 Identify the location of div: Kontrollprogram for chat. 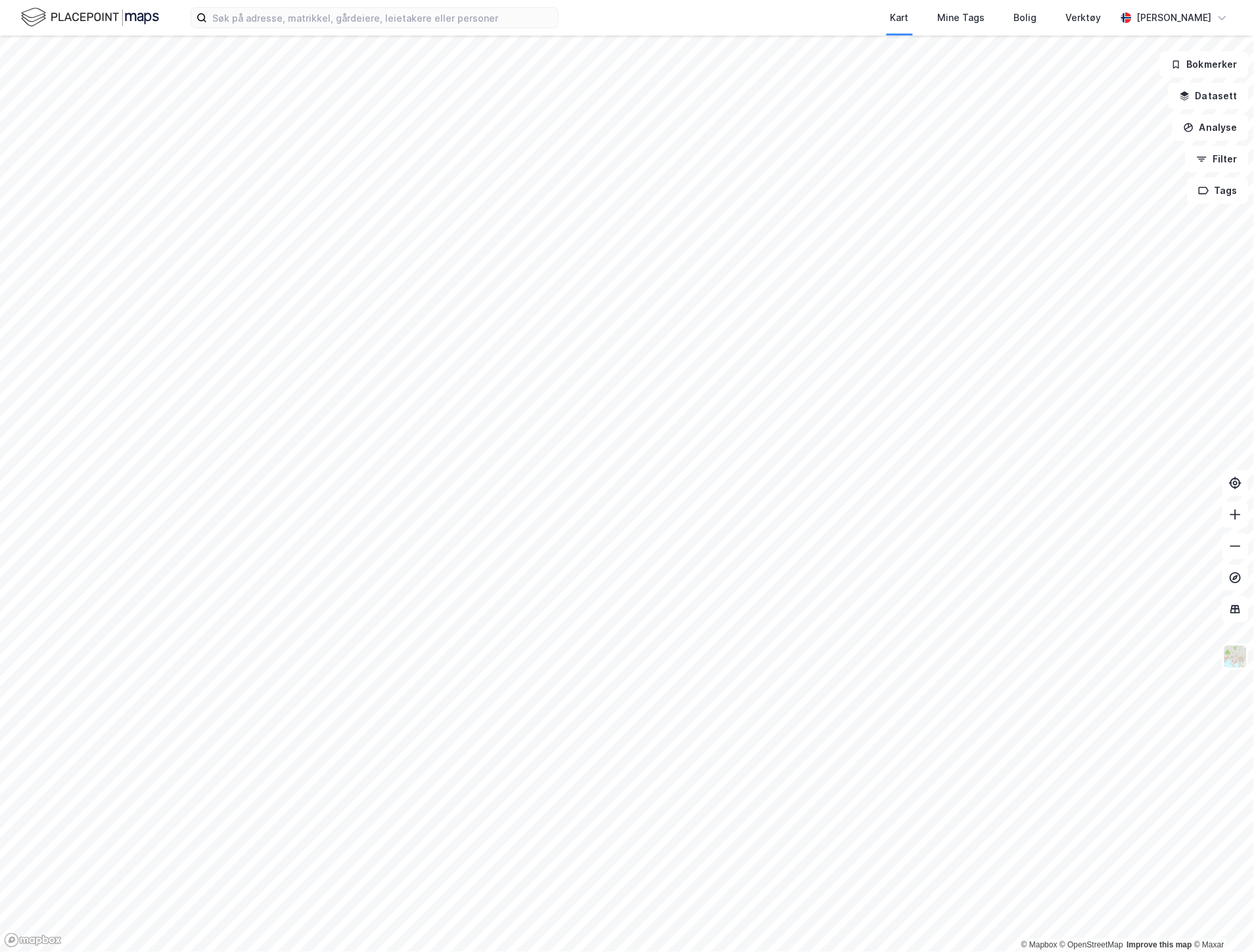
(1221, 920).